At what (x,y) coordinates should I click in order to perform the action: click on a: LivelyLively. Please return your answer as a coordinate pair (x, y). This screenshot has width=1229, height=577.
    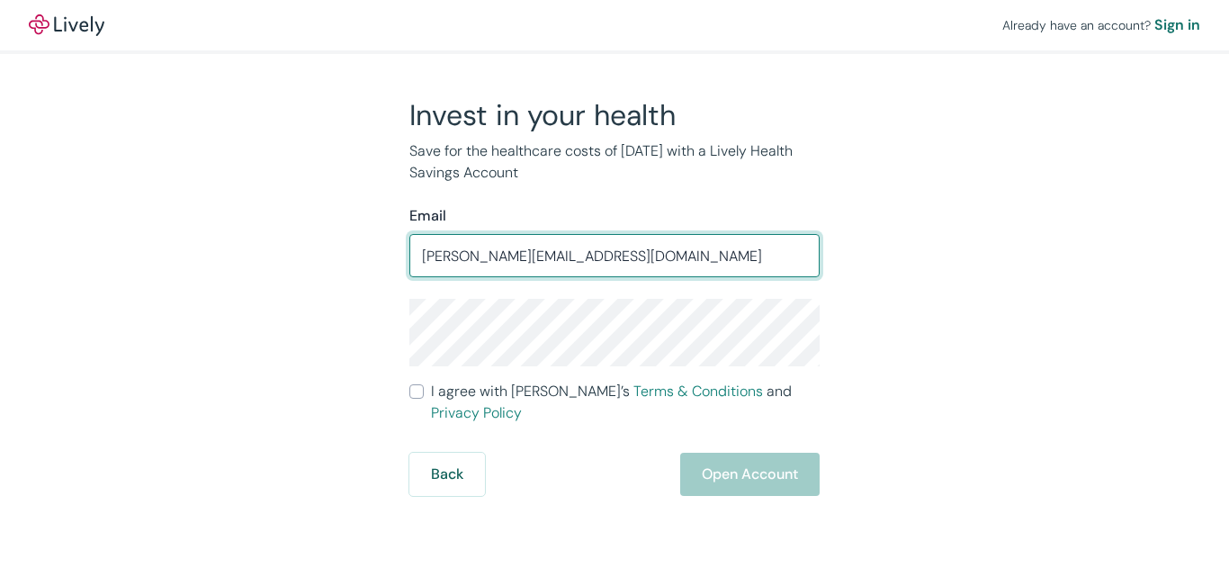
    Looking at the image, I should click on (67, 25).